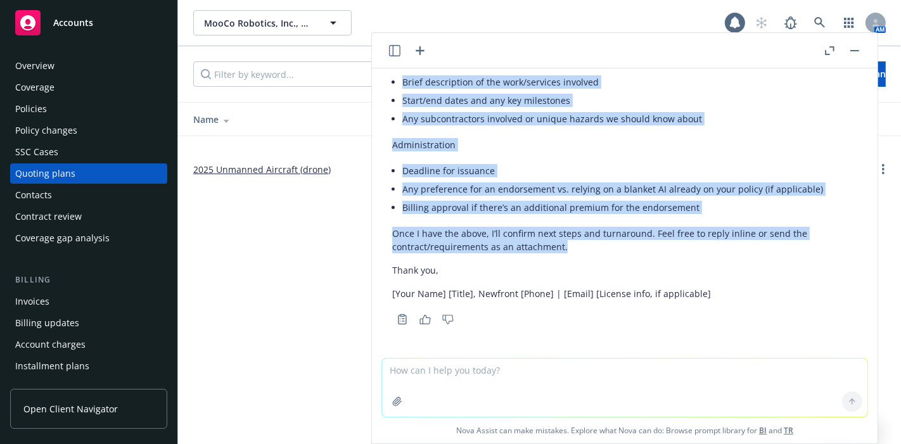 The height and width of the screenshot is (444, 901). I want to click on a: Accounts, so click(89, 23).